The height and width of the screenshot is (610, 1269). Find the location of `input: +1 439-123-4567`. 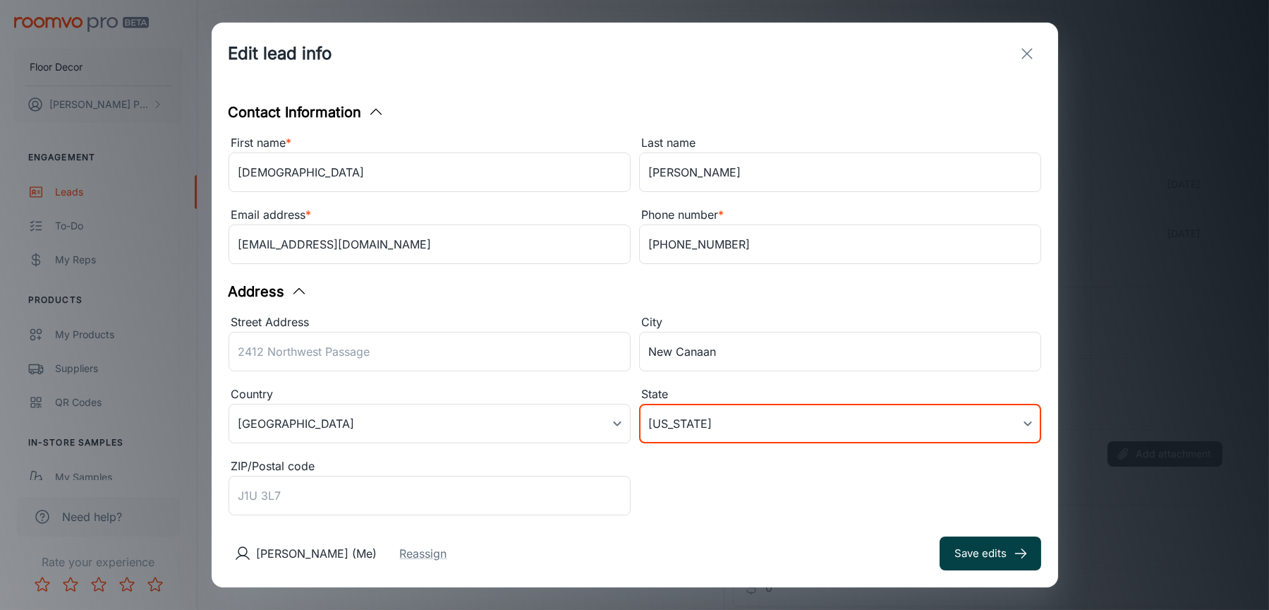

input: +1 439-123-4567 is located at coordinates (840, 244).